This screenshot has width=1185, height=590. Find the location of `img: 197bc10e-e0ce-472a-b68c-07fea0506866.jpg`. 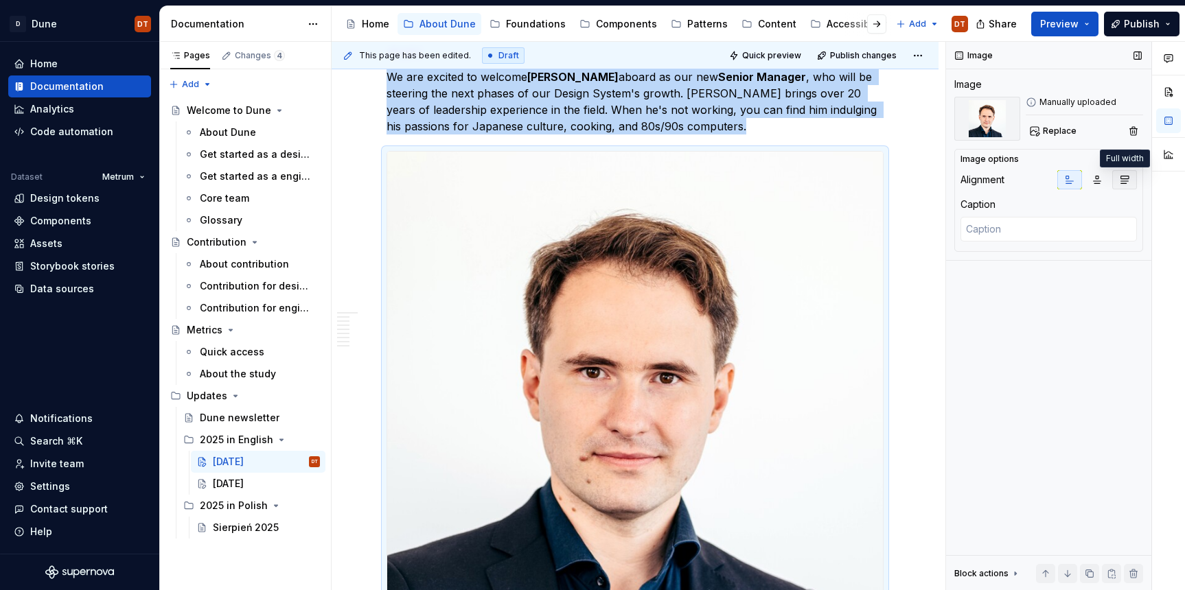

img: 197bc10e-e0ce-472a-b68c-07fea0506866.jpg is located at coordinates (987, 119).